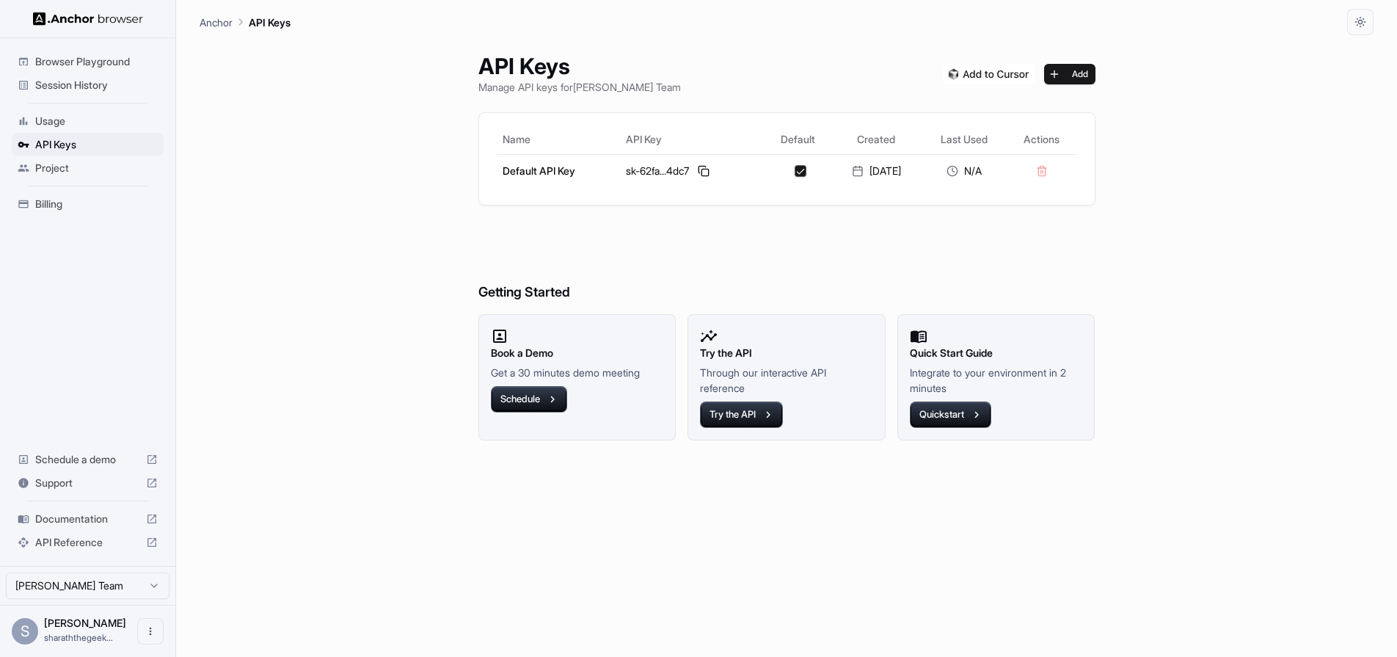 This screenshot has height=657, width=1397. I want to click on div: sk-62fa...4dc7, so click(692, 171).